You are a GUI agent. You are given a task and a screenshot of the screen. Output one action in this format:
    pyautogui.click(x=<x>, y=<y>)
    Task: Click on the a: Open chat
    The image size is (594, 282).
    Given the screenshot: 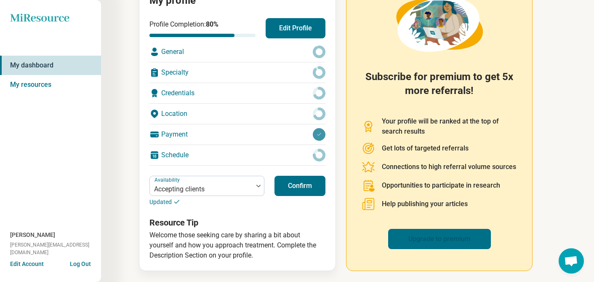 What is the action you would take?
    pyautogui.click(x=571, y=261)
    